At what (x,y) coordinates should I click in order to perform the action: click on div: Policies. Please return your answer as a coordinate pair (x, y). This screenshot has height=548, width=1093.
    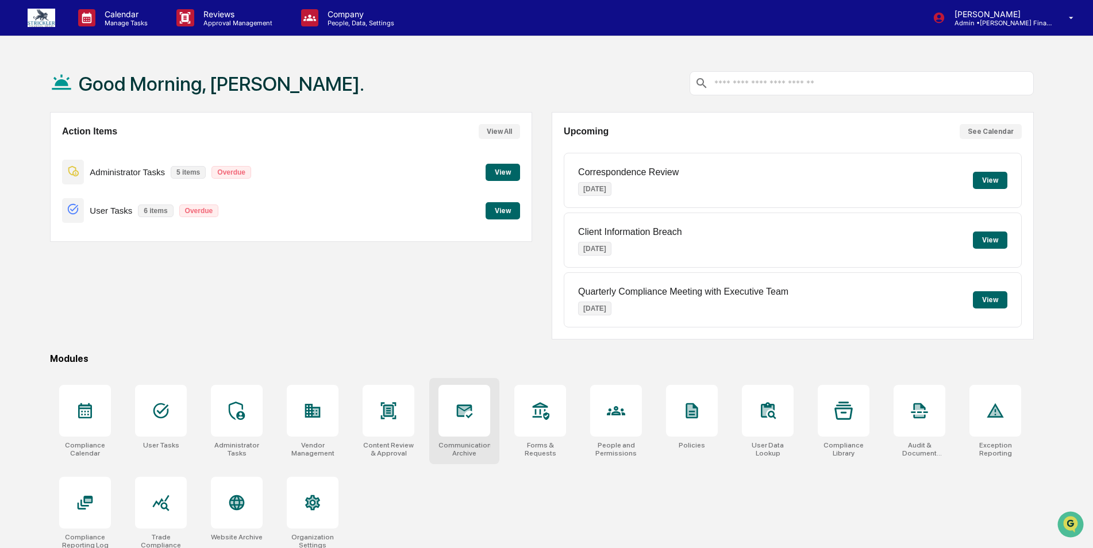
    Looking at the image, I should click on (692, 445).